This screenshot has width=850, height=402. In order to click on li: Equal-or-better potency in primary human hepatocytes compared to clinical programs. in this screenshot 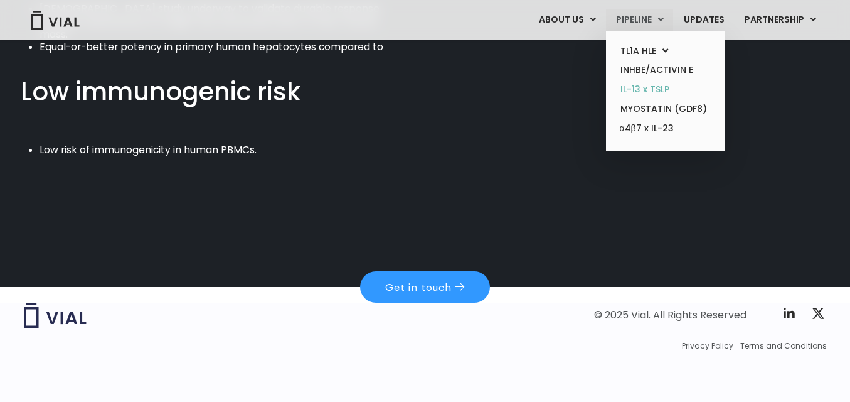, I will do `click(218, 53)`.